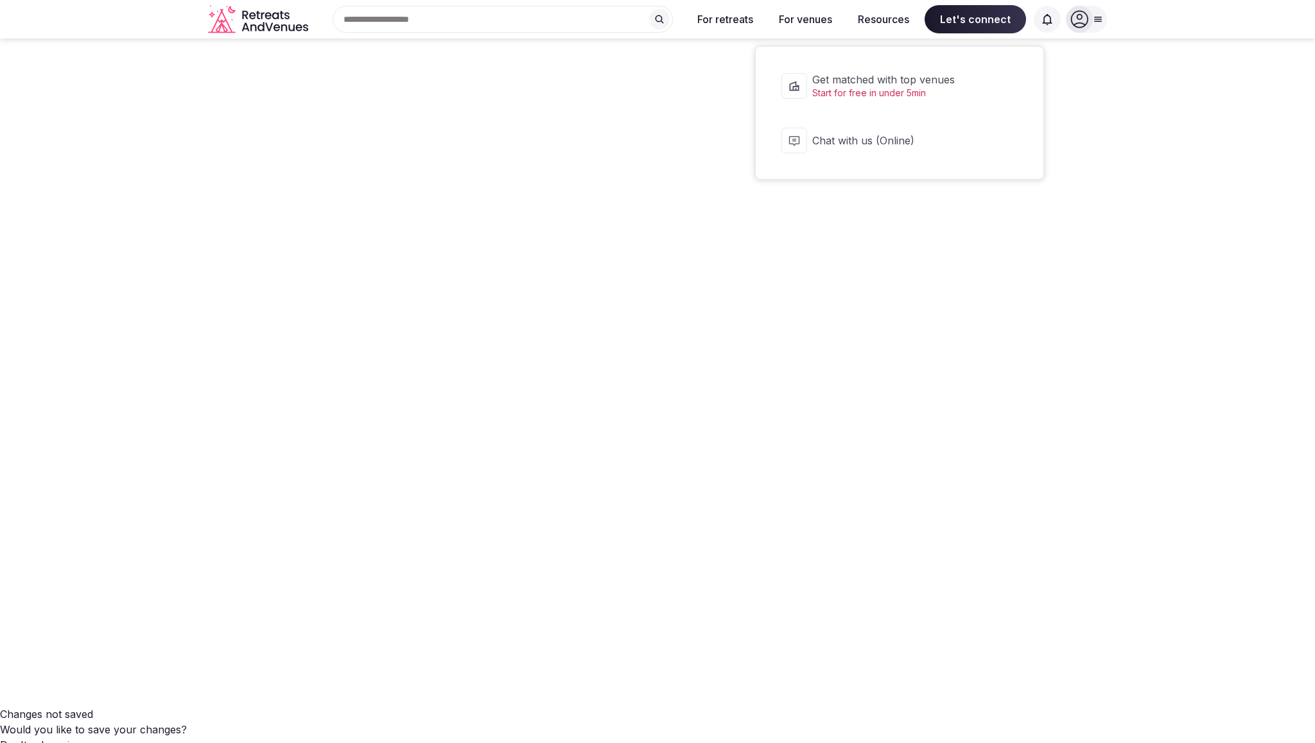 The image size is (1315, 743). What do you see at coordinates (975, 19) in the screenshot?
I see `span: Let's connect` at bounding box center [975, 19].